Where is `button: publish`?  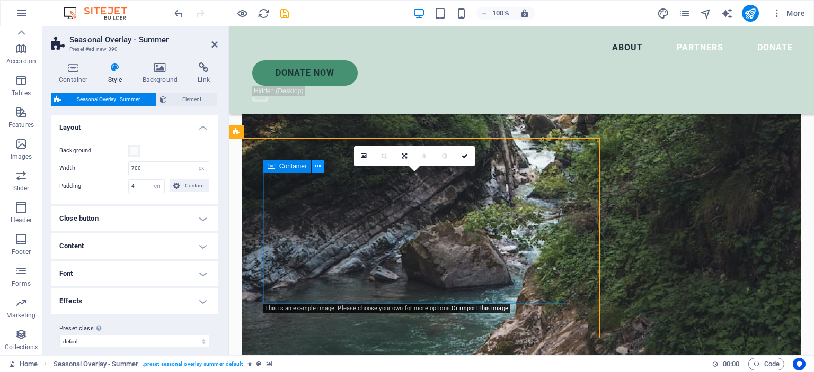 button: publish is located at coordinates (750, 13).